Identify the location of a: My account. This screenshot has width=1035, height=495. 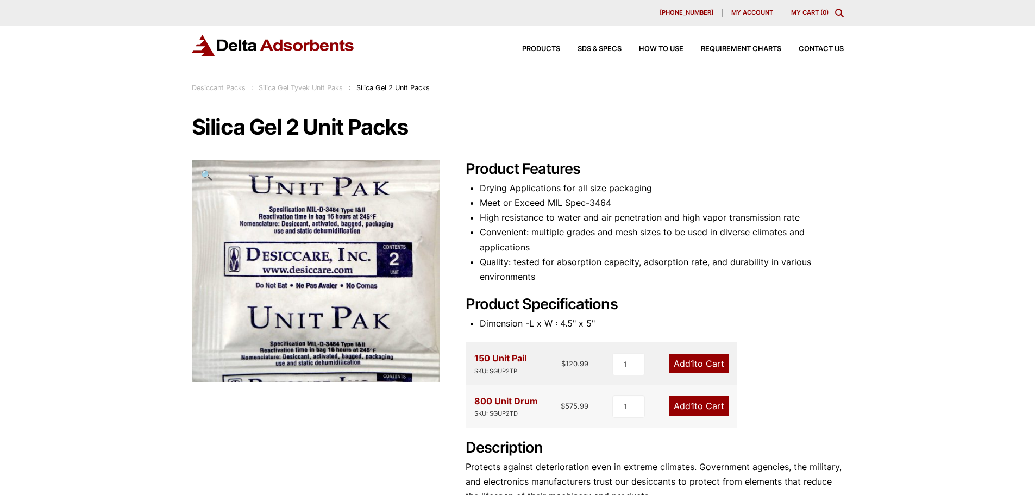
(752, 13).